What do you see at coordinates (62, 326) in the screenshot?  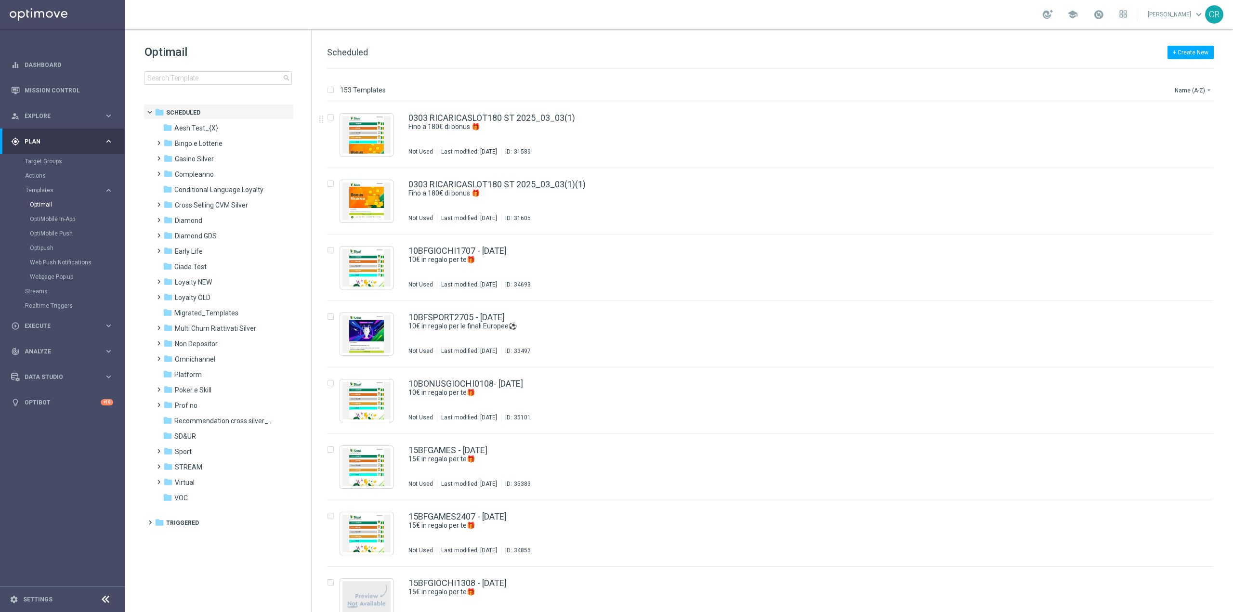 I see `div: play_circle_outline Execute keyboard_arrow_right` at bounding box center [62, 326].